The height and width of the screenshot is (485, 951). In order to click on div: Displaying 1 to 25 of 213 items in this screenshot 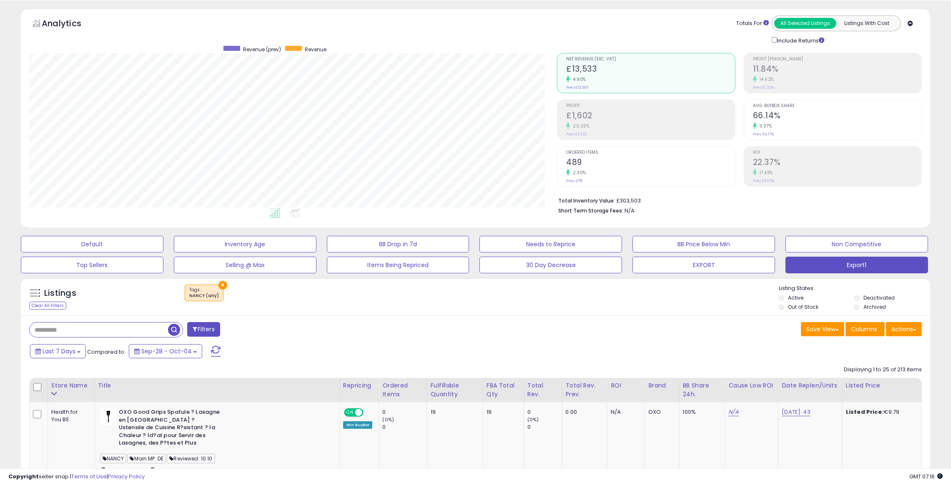, I will do `click(883, 370)`.